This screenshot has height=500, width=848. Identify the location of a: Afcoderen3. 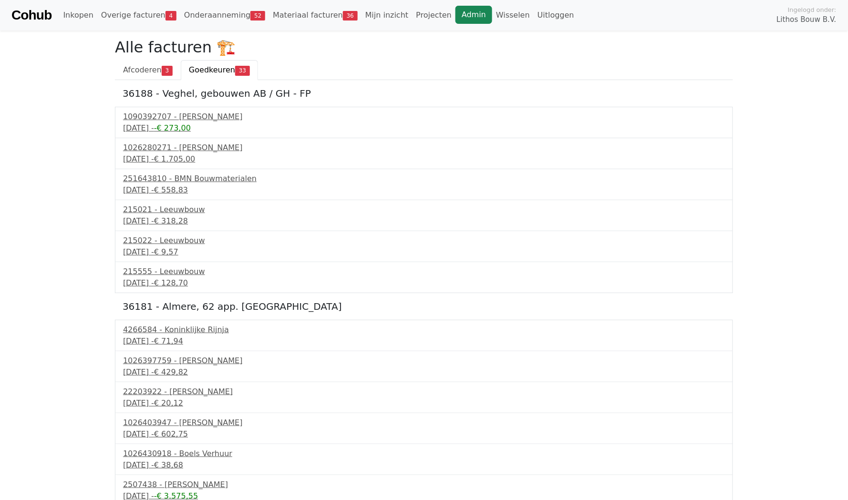
(148, 70).